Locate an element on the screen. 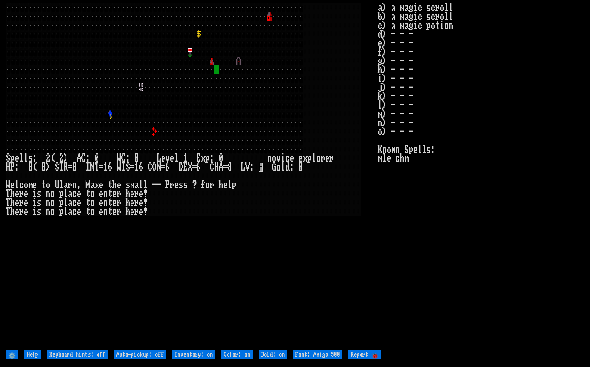 This screenshot has height=367, width=590. div: I is located at coordinates (88, 167).